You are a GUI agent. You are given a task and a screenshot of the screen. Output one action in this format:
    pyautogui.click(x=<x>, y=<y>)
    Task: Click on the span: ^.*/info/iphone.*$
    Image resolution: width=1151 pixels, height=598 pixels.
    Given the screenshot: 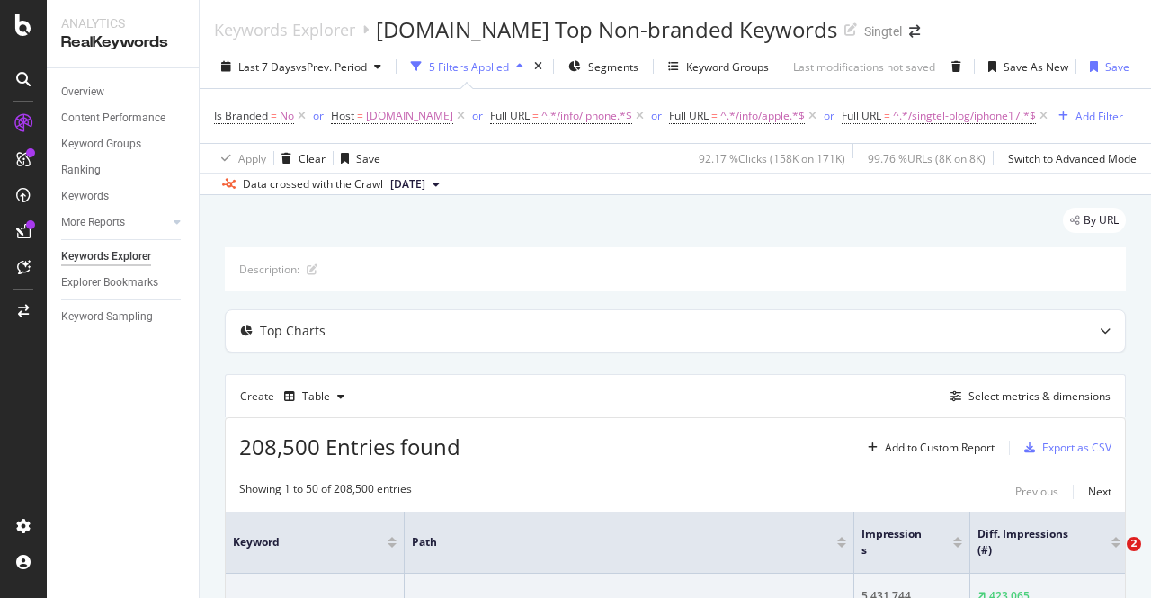 What is the action you would take?
    pyautogui.click(x=586, y=116)
    